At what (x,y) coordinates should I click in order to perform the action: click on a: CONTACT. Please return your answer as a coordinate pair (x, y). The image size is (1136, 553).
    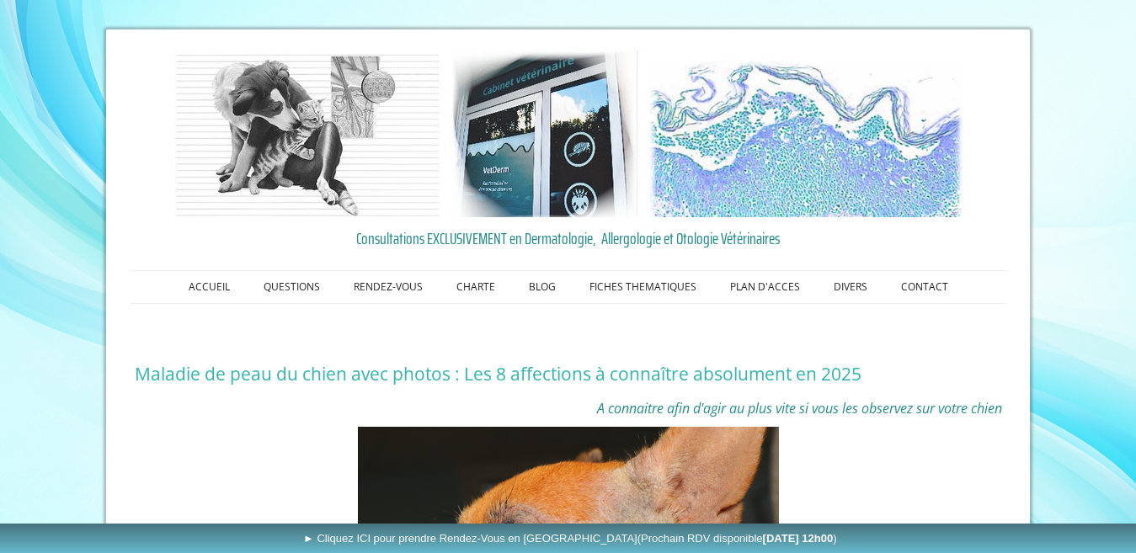
    Looking at the image, I should click on (925, 287).